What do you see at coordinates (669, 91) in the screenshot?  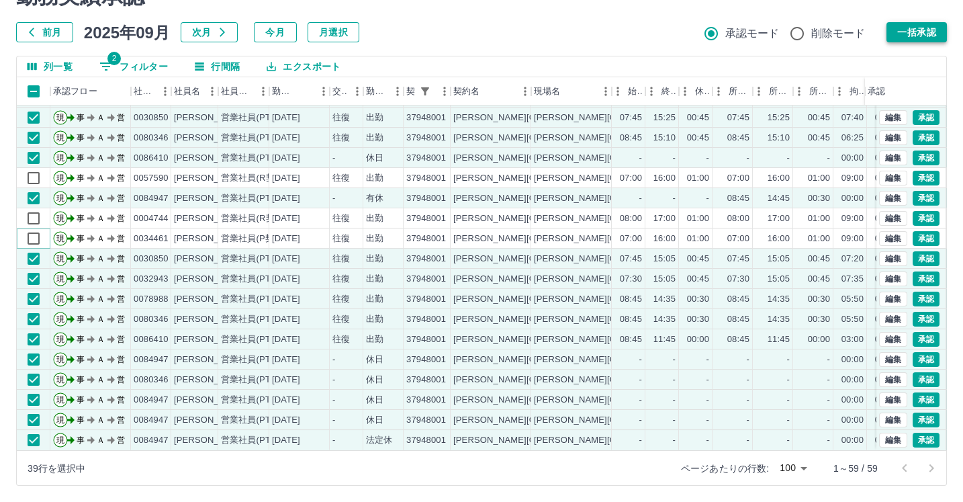 I see `div: 終業` at bounding box center [669, 91].